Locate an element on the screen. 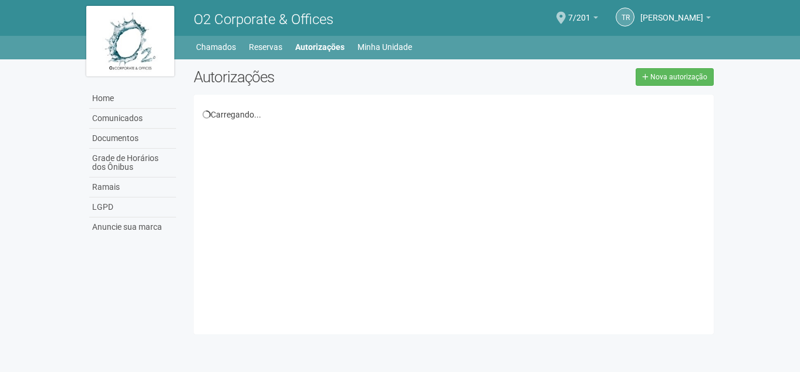  a: Autorizações is located at coordinates (320, 47).